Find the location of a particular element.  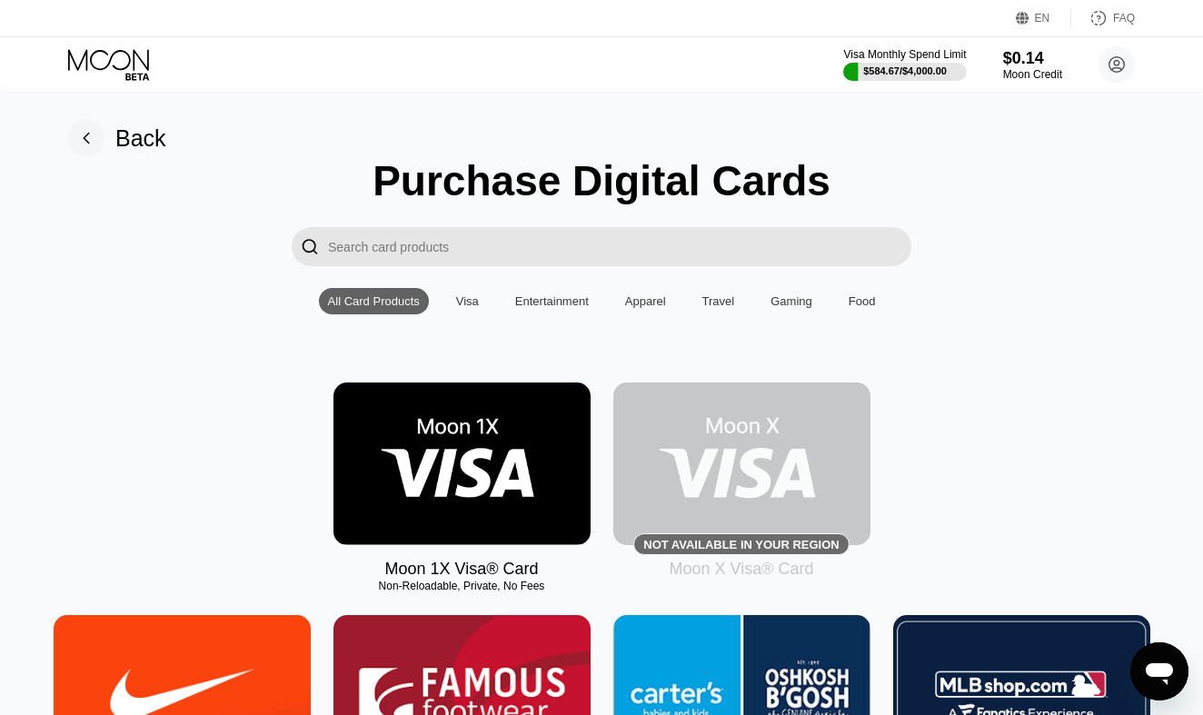

div: Entertainment is located at coordinates (551, 301).